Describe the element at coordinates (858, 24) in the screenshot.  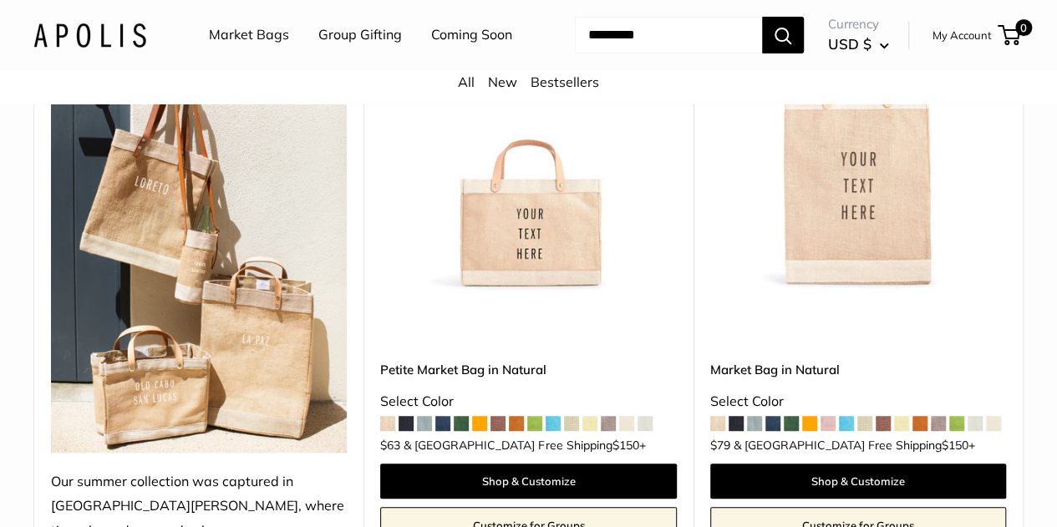
I see `span: Currency` at that location.